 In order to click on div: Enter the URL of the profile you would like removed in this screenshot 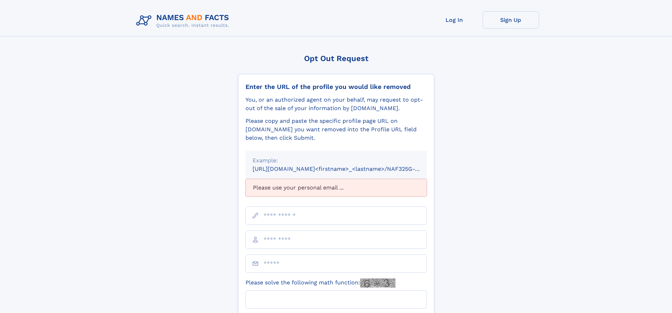, I will do `click(336, 87)`.